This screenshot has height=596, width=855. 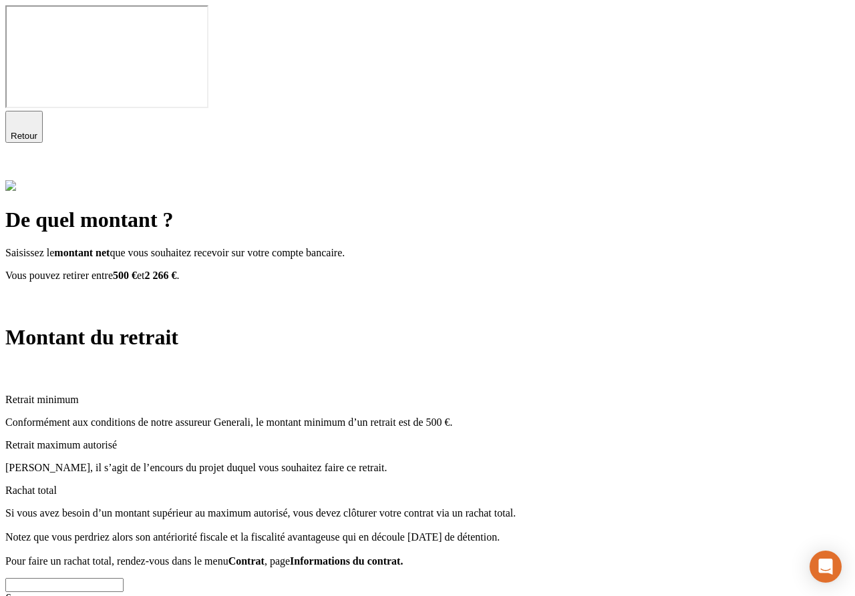 What do you see at coordinates (141, 275) in the screenshot?
I see `span: et` at bounding box center [141, 275].